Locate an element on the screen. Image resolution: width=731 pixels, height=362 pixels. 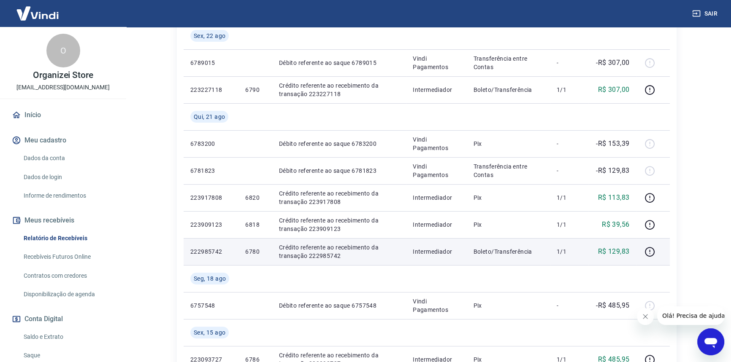
p: 6790 is located at coordinates (255, 90).